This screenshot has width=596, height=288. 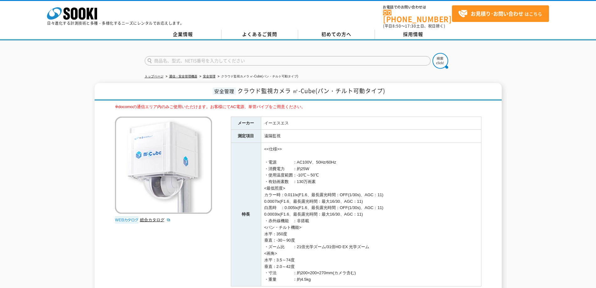 What do you see at coordinates (260, 34) in the screenshot?
I see `a: よくあるご質問` at bounding box center [260, 34].